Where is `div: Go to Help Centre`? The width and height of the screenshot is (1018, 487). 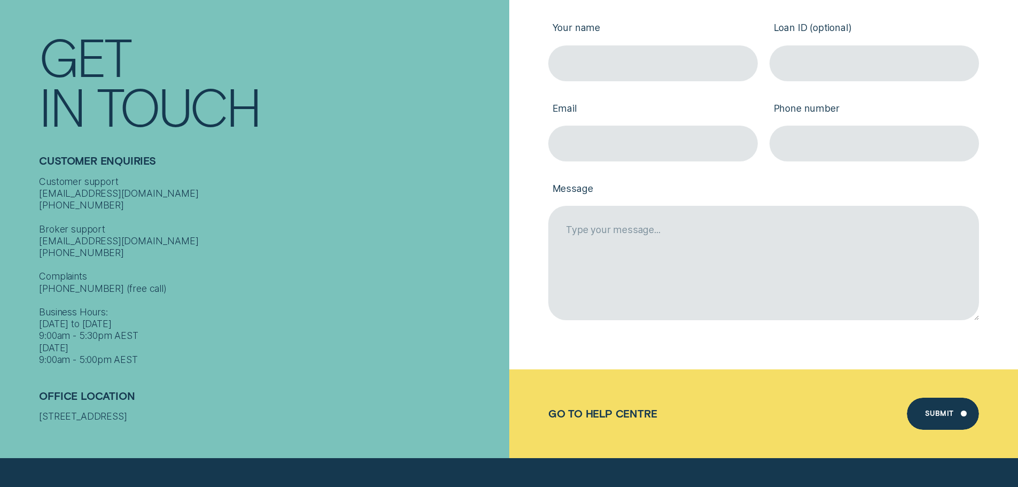 div: Go to Help Centre is located at coordinates (603, 413).